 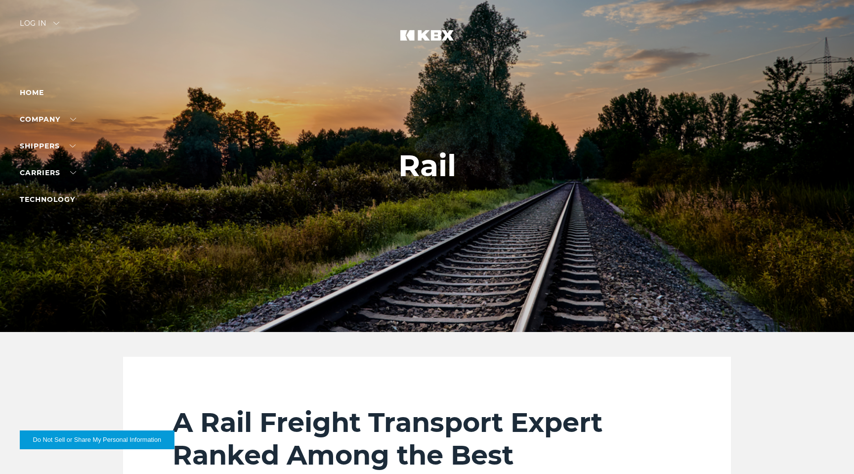 What do you see at coordinates (48, 173) in the screenshot?
I see `a: Carriers` at bounding box center [48, 173].